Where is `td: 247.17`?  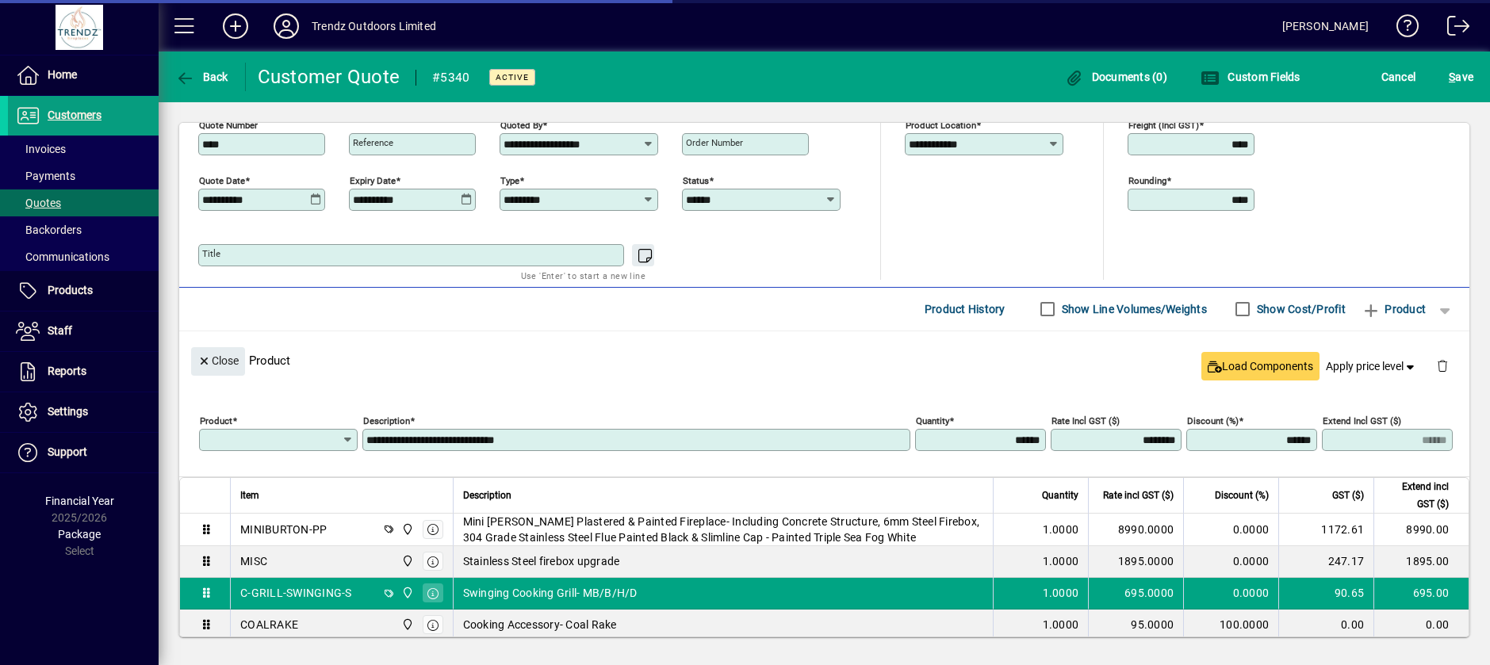 td: 247.17 is located at coordinates (1326, 562).